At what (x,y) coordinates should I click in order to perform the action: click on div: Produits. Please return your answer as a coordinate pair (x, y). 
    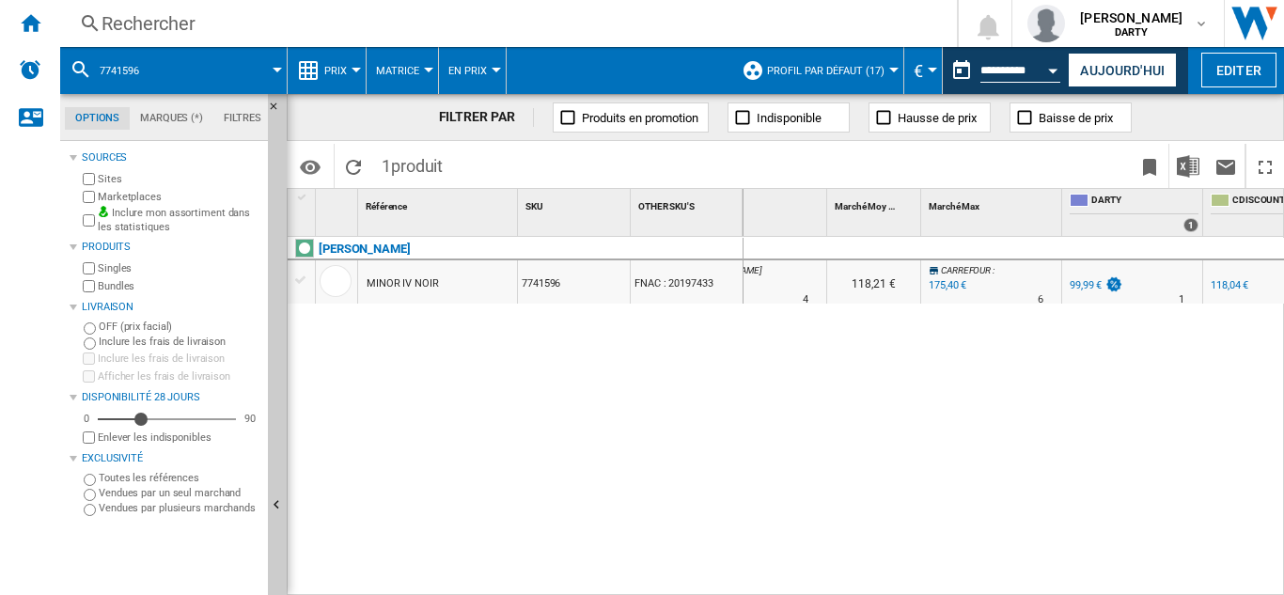
    Looking at the image, I should click on (171, 247).